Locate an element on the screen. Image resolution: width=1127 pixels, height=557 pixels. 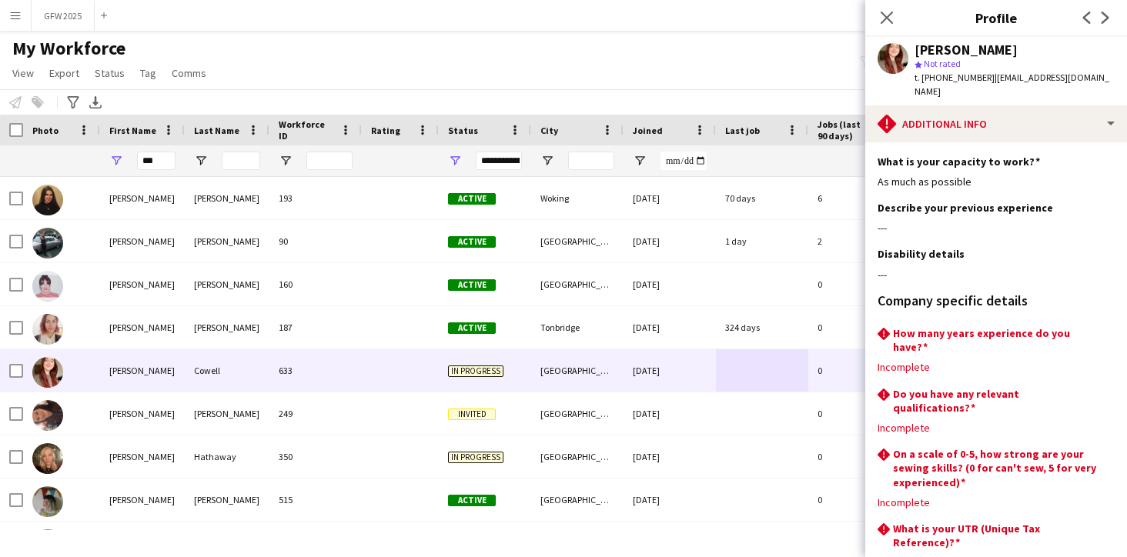
span: Joined is located at coordinates (647, 130).